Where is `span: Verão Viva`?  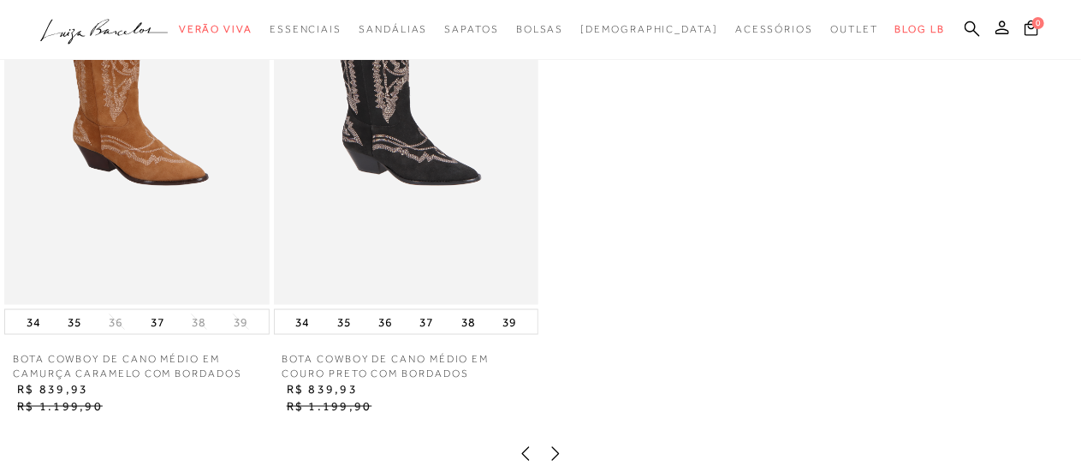
span: Verão Viva is located at coordinates (216, 29).